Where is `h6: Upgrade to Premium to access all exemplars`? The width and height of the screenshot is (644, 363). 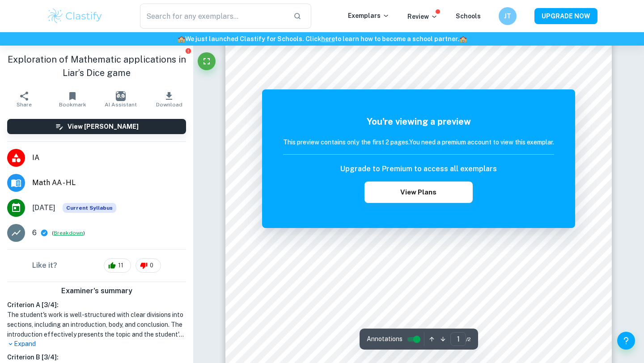 h6: Upgrade to Premium to access all exemplars is located at coordinates (418, 169).